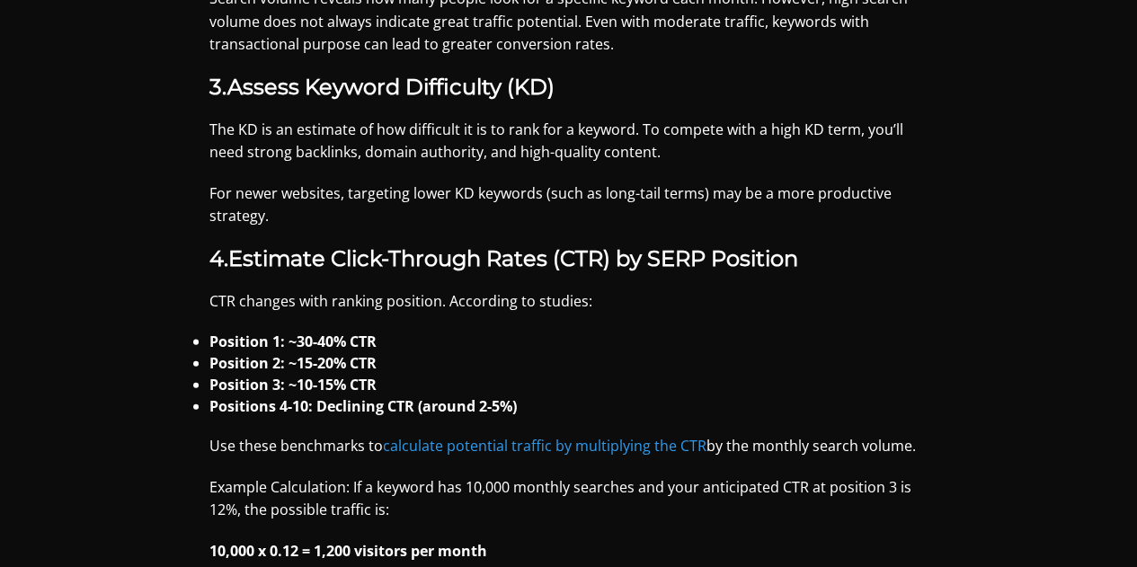  I want to click on div: Chat Widget, so click(1092, 524).